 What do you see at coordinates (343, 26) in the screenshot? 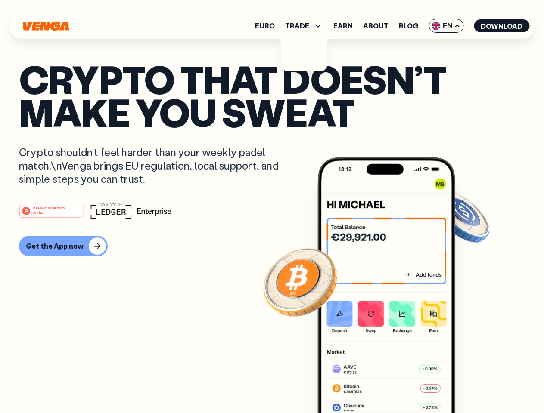
I see `a: Earn` at bounding box center [343, 26].